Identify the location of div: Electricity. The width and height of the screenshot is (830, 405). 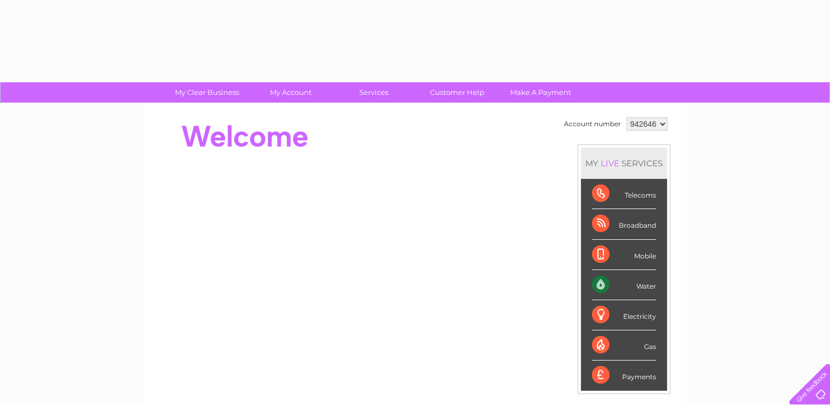
(624, 315).